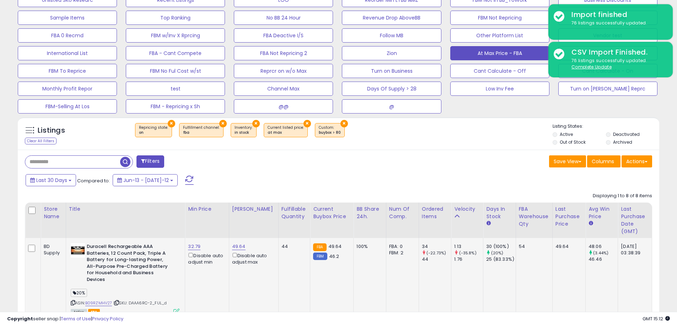  What do you see at coordinates (603, 247) in the screenshot?
I see `div: 48.06` at bounding box center [603, 247].